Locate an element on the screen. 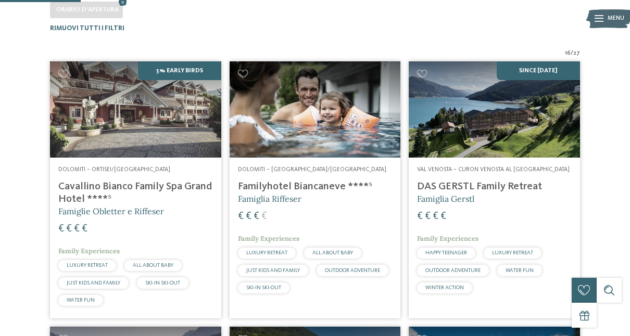 Image resolution: width=630 pixels, height=336 pixels. span: 27 is located at coordinates (576, 54).